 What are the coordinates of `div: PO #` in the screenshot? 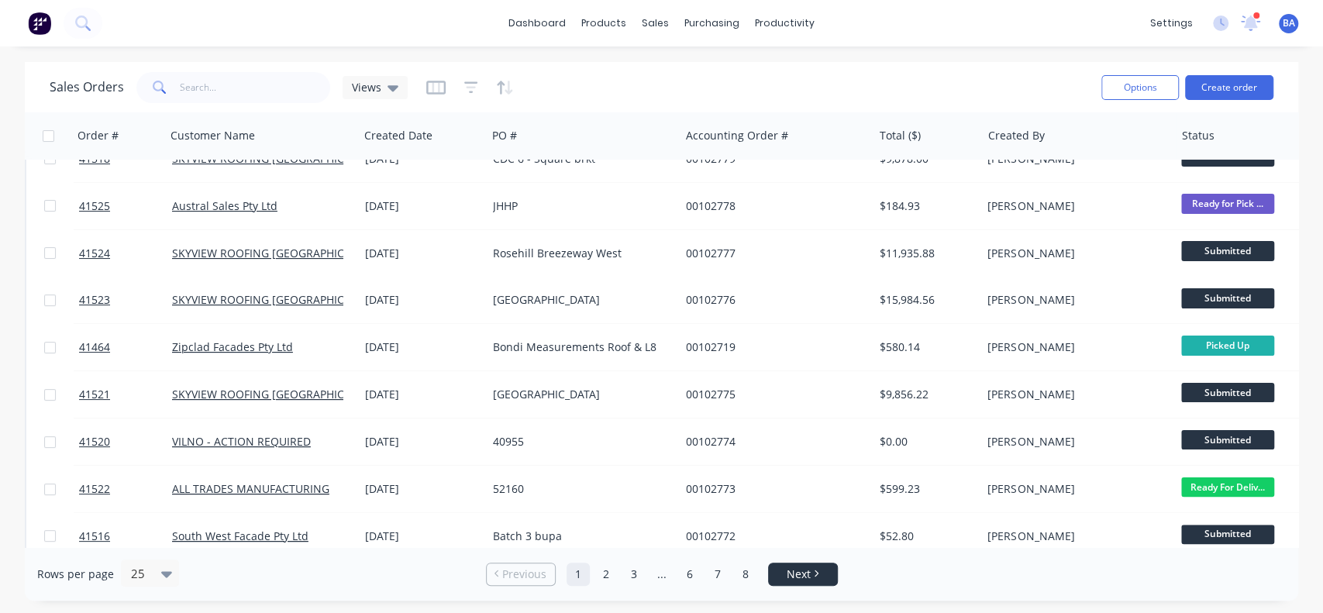 It's located at (505, 136).